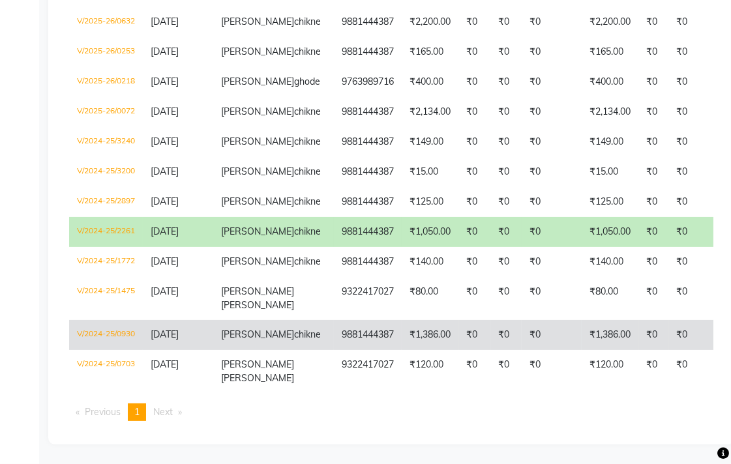  I want to click on span: 1, so click(137, 412).